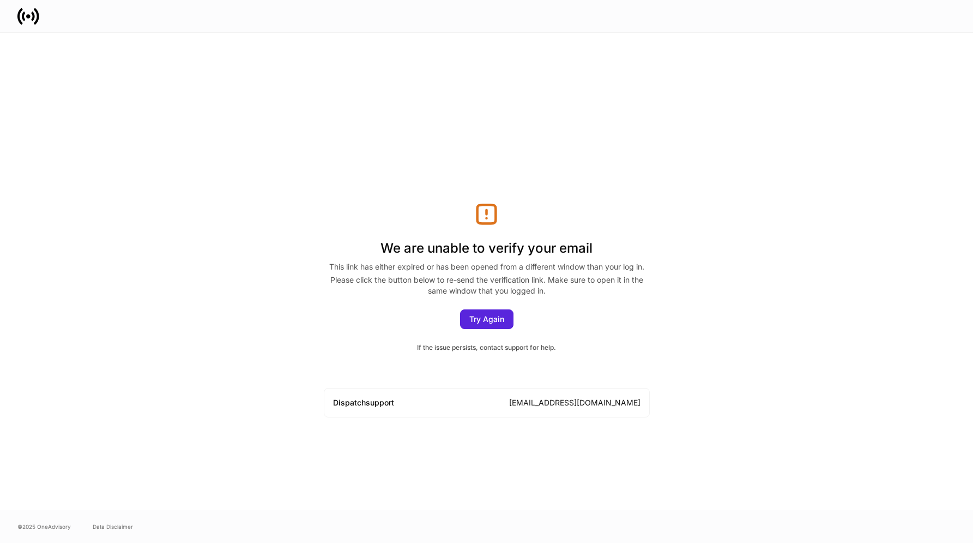 Image resolution: width=973 pixels, height=543 pixels. What do you see at coordinates (44, 526) in the screenshot?
I see `span: © 2025 OneAdvisory` at bounding box center [44, 526].